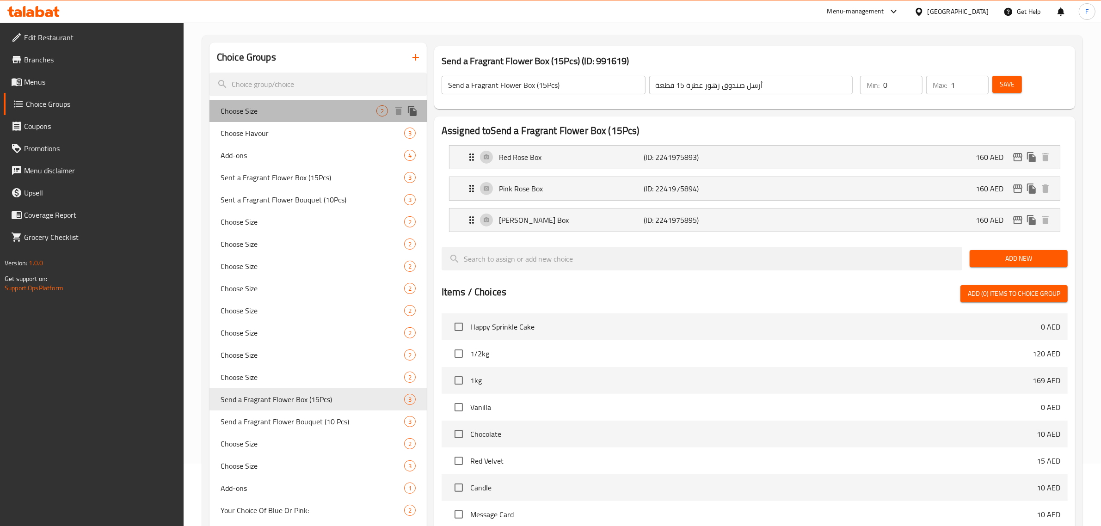  Describe the element at coordinates (754, 515) in the screenshot. I see `span: Message Card` at that location.